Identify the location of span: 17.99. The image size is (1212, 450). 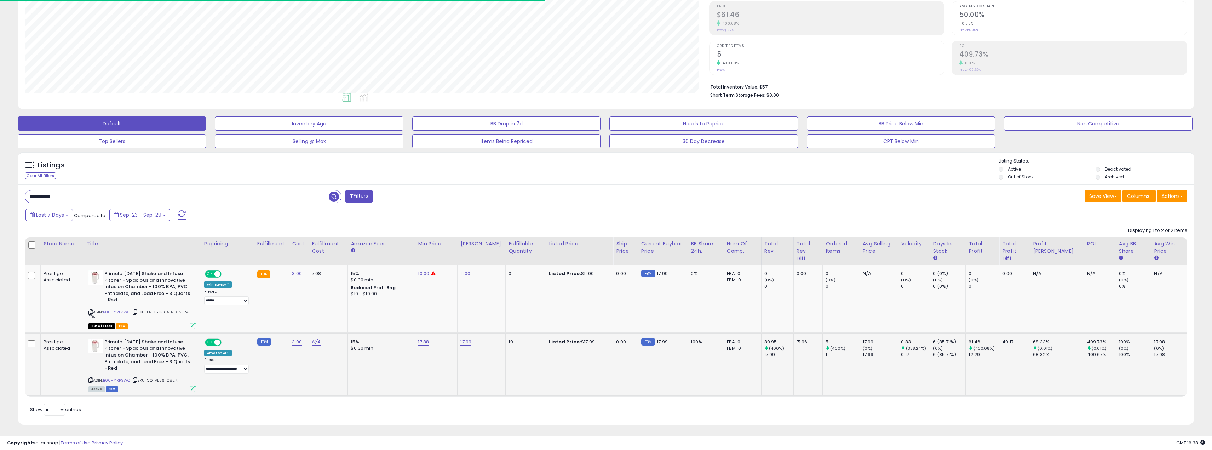
(662, 342).